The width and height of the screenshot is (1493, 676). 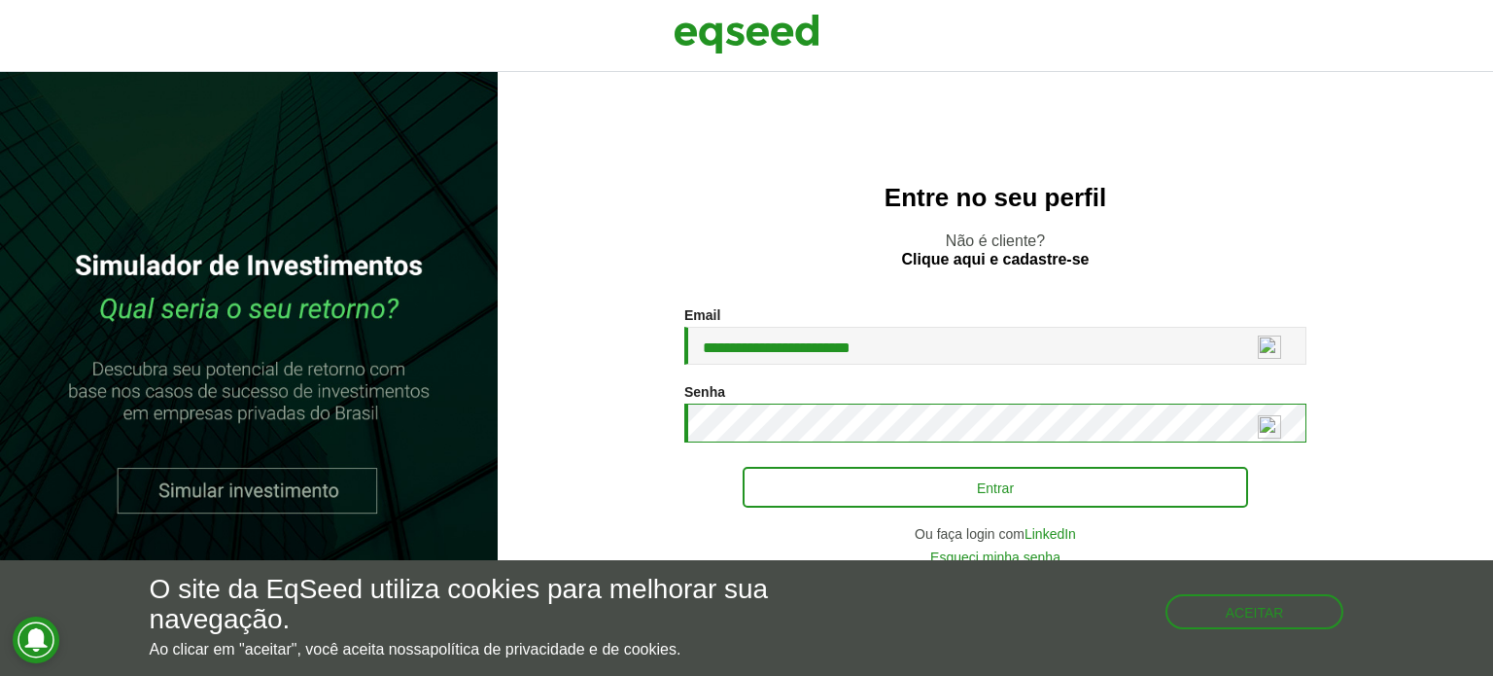 I want to click on button: Aceitar, so click(x=1255, y=612).